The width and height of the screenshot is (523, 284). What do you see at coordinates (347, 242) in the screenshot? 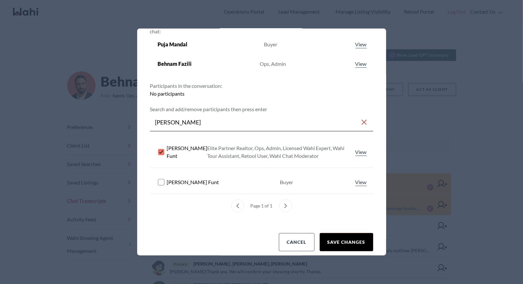
I see `button: Save changes` at bounding box center [347, 242].